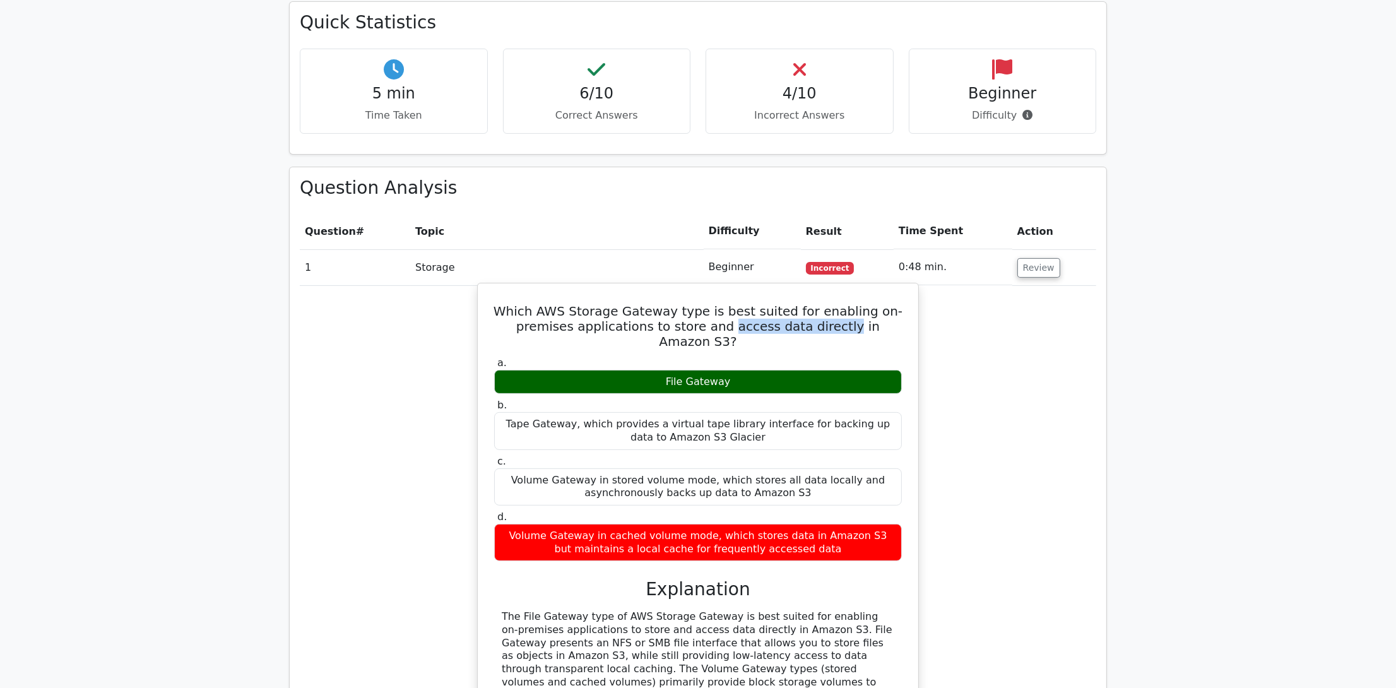 The width and height of the screenshot is (1396, 688). I want to click on p: Correct Answers, so click(597, 115).